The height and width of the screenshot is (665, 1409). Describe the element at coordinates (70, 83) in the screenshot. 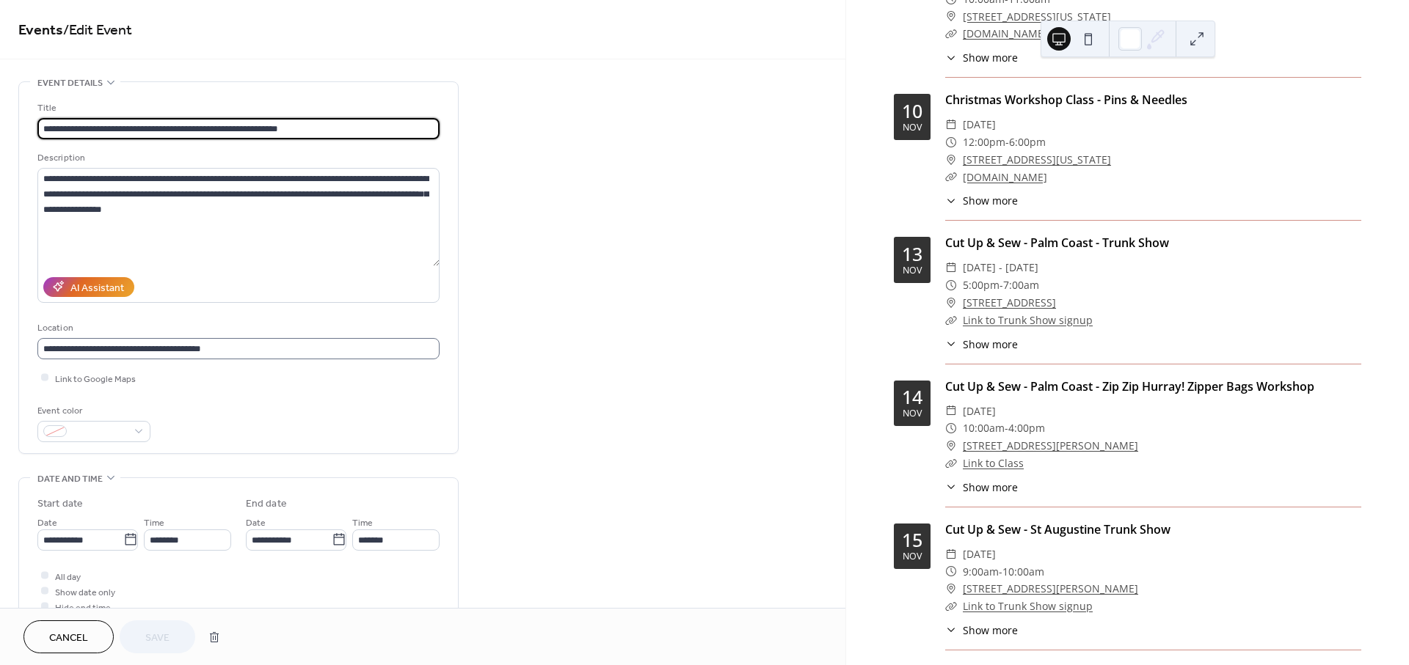

I see `span: Event details` at that location.